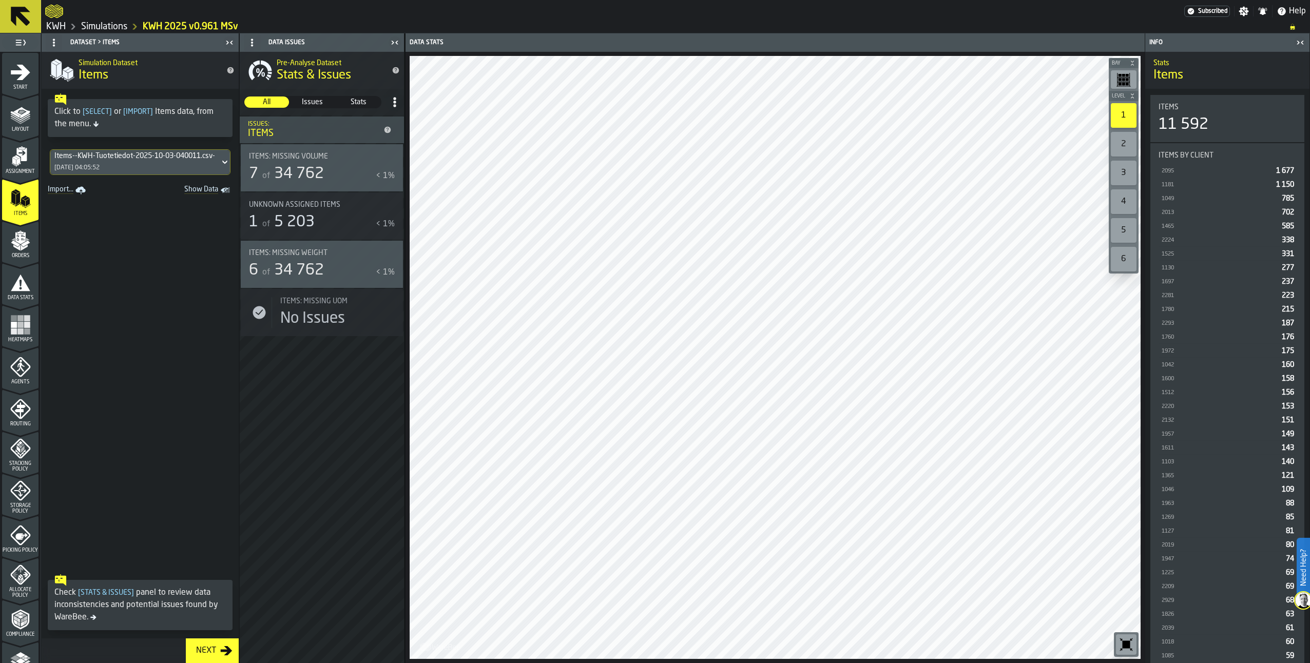 The height and width of the screenshot is (663, 1310). I want to click on span: Show Data, so click(183, 190).